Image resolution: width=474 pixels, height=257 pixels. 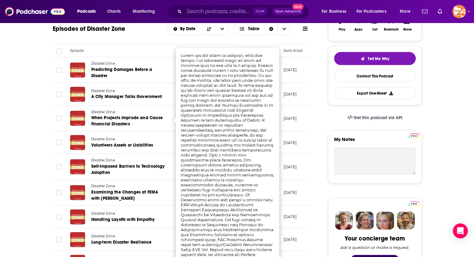 What do you see at coordinates (414, 136) in the screenshot?
I see `a: Pro website` at bounding box center [414, 136].